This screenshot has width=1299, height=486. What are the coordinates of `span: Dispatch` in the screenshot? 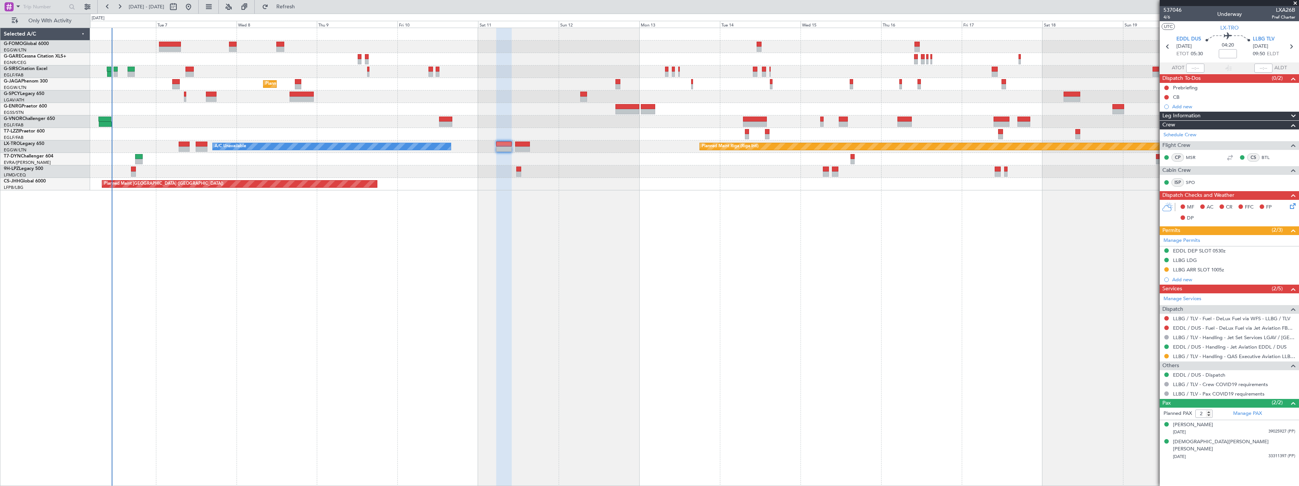 It's located at (1173, 309).